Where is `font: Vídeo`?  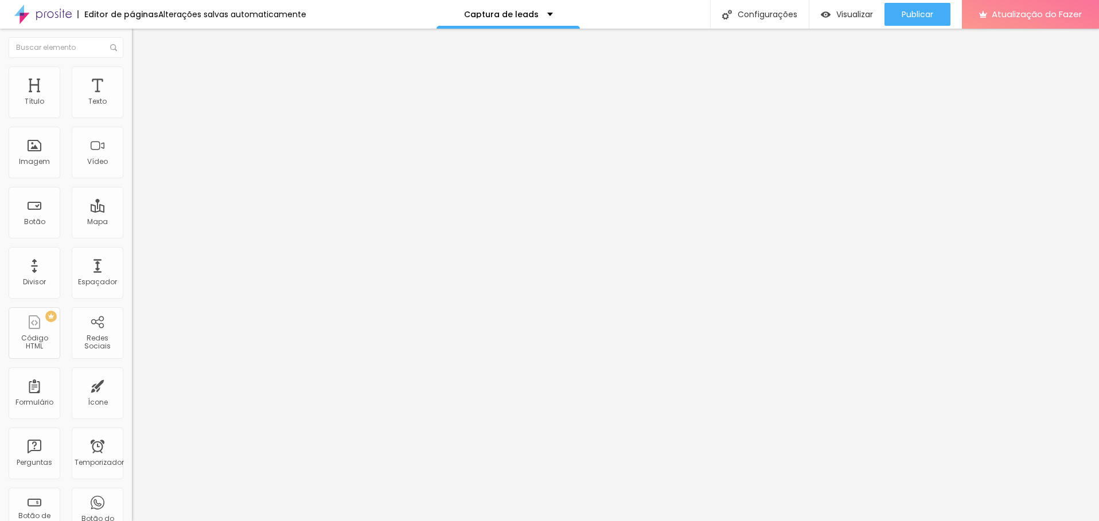 font: Vídeo is located at coordinates (98, 161).